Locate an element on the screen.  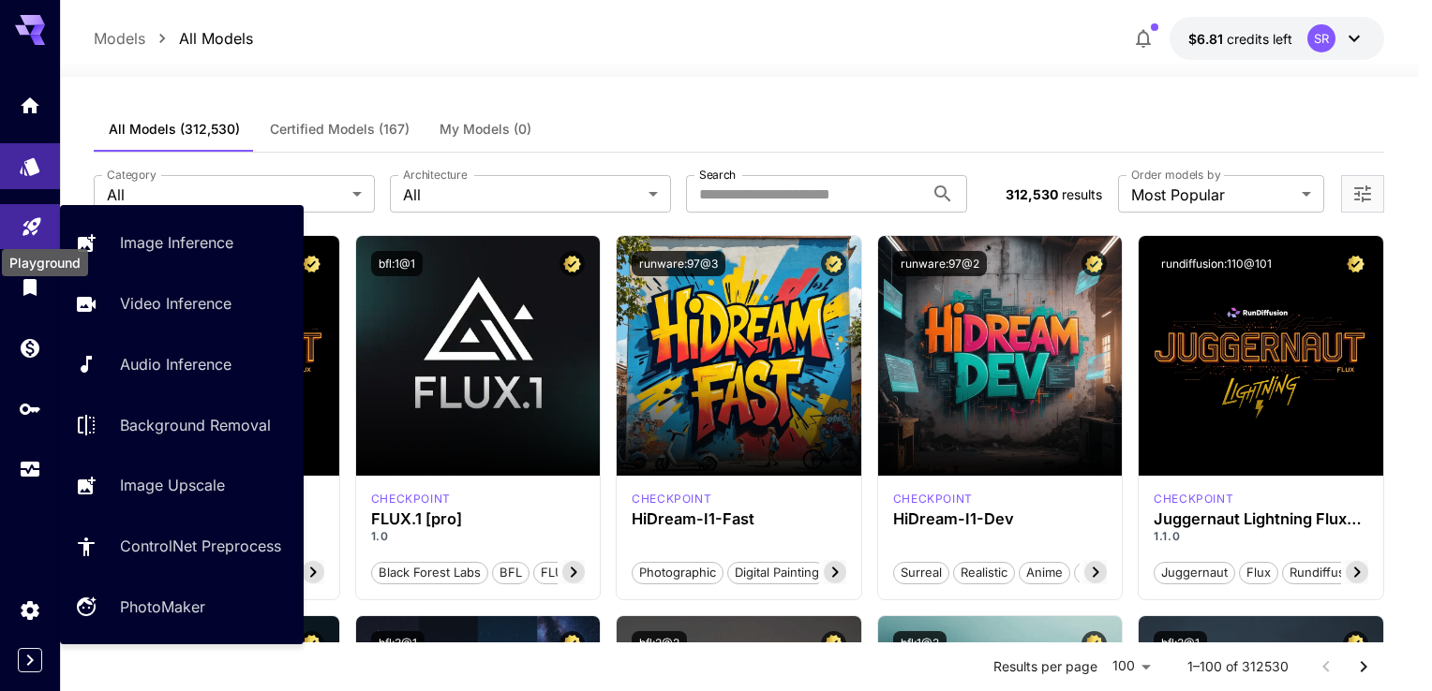
button: $6.8103 is located at coordinates (1276, 38).